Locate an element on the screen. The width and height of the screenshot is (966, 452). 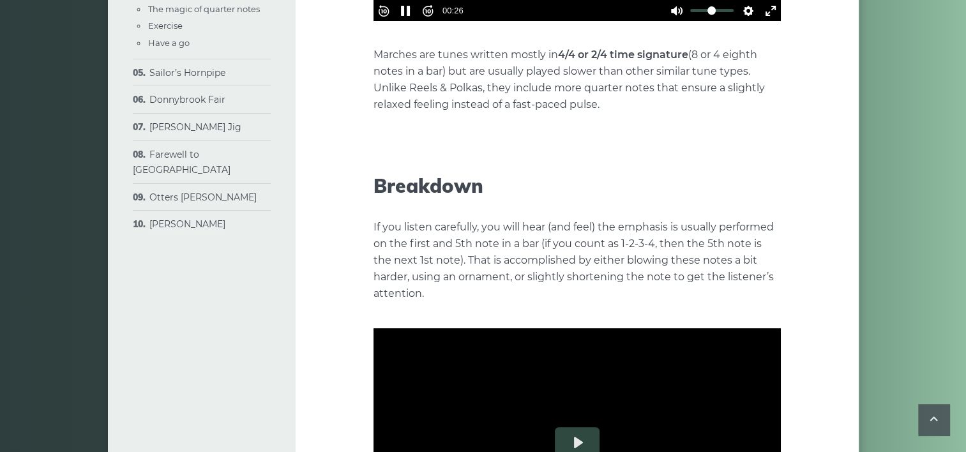
p: If you listen carefully, you will hear (and feel) the emphasis is usually performed on the first ... is located at coordinates (577, 261).